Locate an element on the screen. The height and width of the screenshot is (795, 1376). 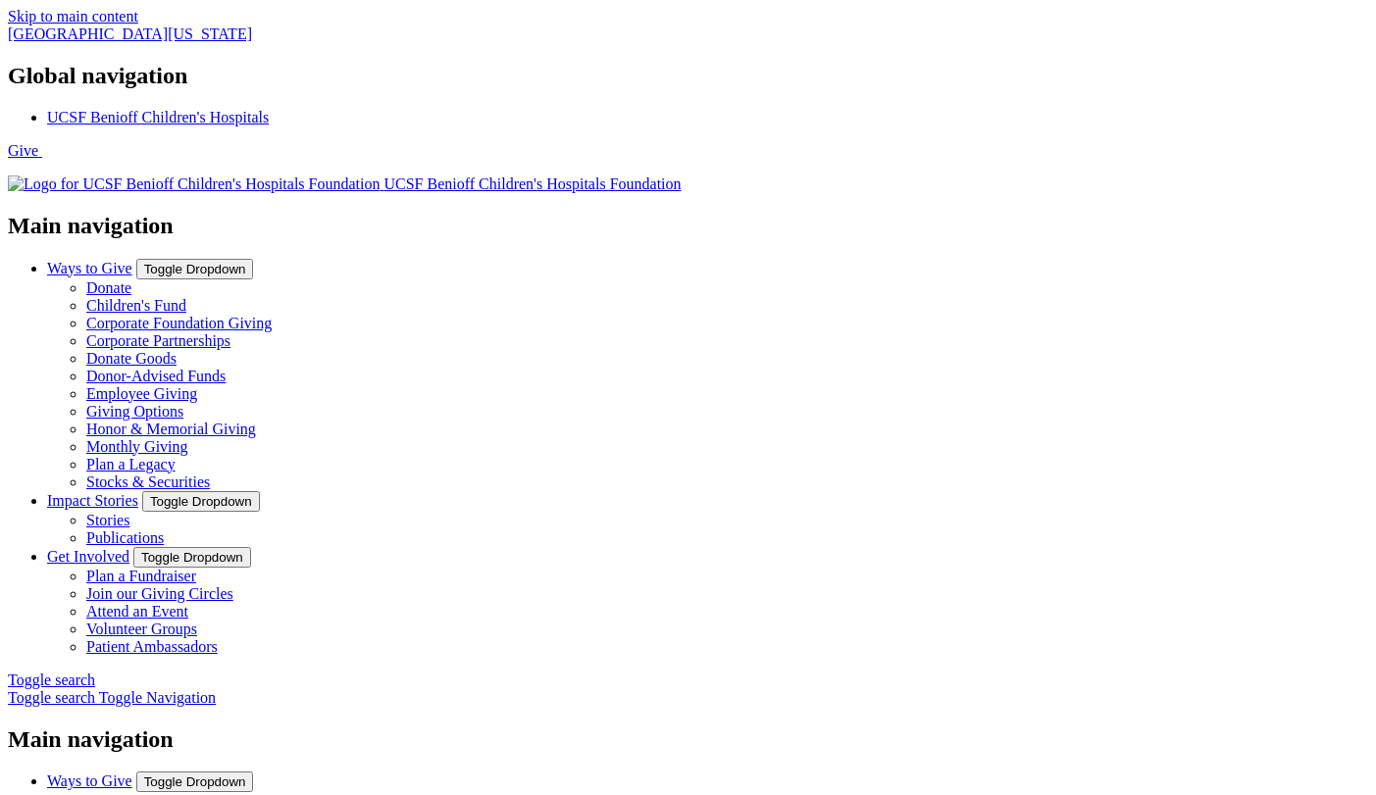
a: Plan a Legacy is located at coordinates (130, 464).